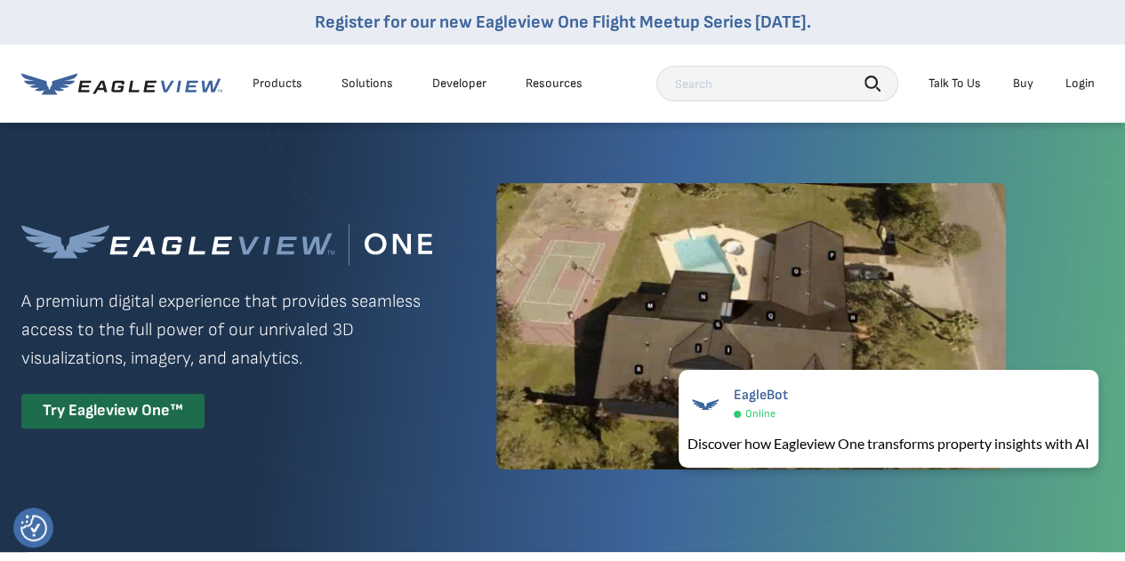  I want to click on div: Resources, so click(554, 84).